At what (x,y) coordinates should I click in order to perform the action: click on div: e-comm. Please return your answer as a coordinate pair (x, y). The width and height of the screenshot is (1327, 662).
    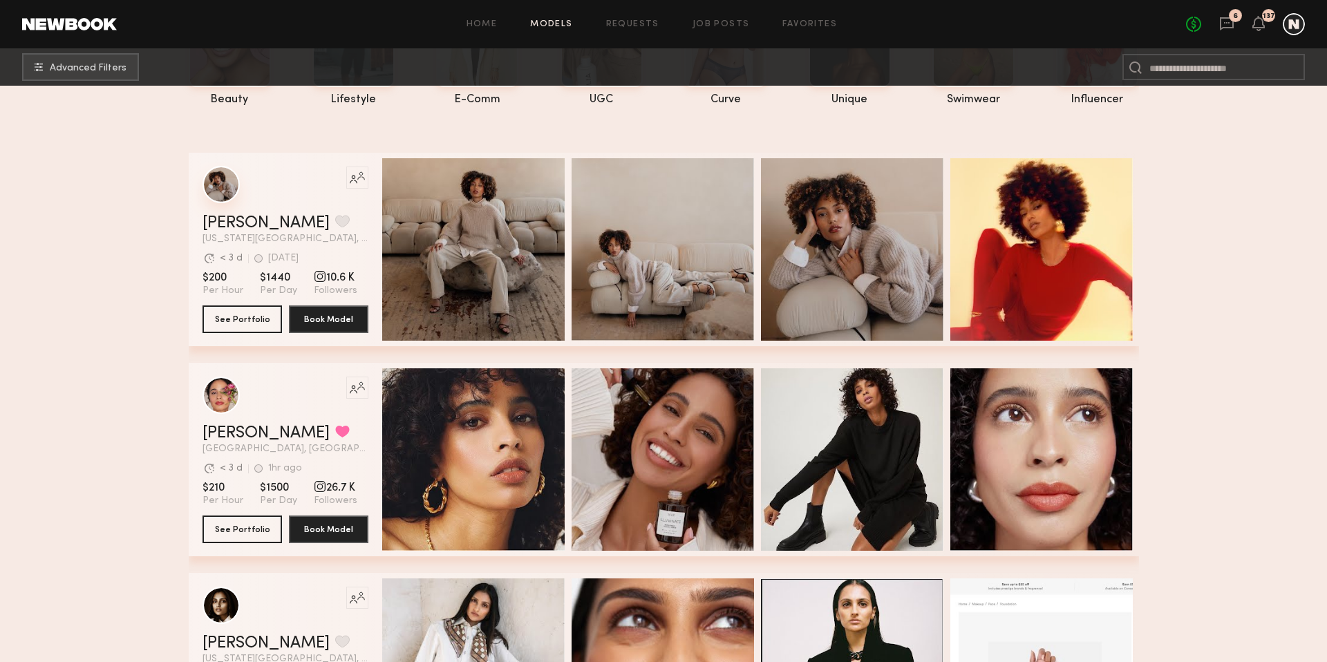
    Looking at the image, I should click on (477, 100).